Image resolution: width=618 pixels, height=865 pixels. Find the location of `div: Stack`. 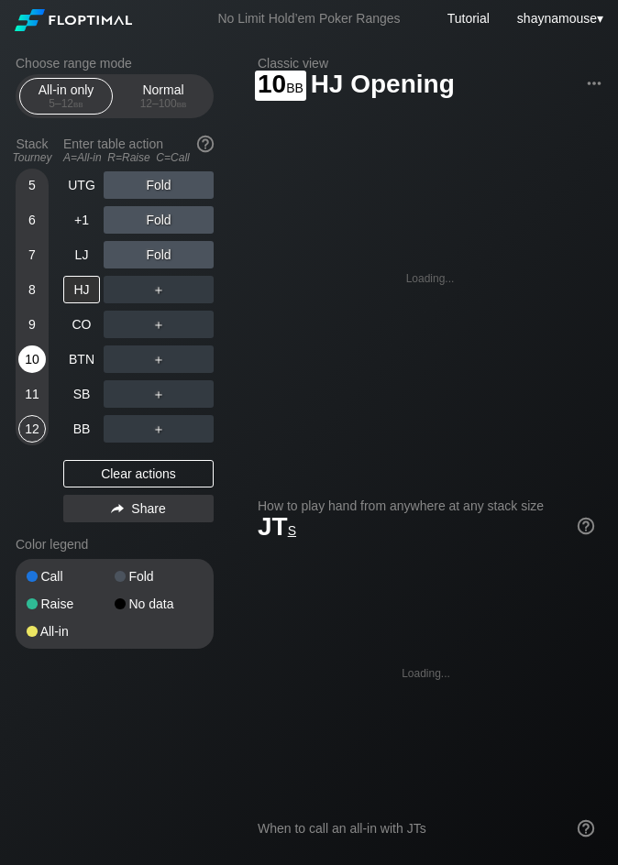

div: Stack is located at coordinates (32, 150).